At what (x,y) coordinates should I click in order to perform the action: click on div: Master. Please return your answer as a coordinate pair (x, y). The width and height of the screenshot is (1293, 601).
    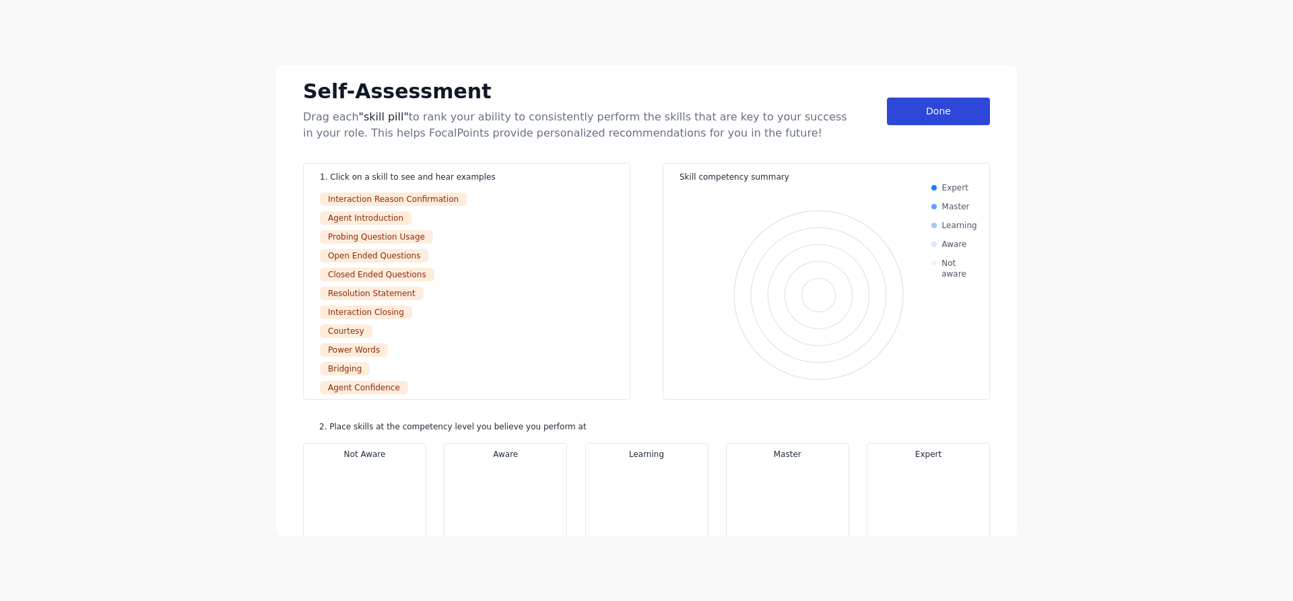
    Looking at the image, I should click on (955, 207).